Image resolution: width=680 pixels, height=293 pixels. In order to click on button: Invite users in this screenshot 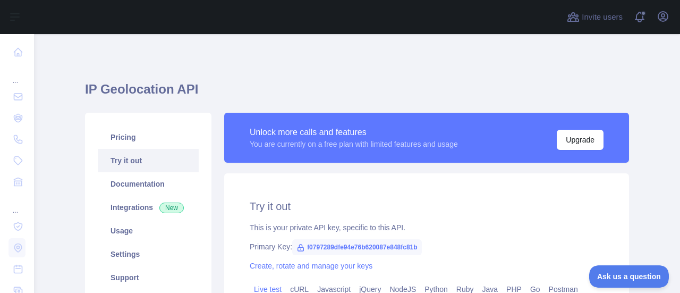, I will do `click(594, 17)`.